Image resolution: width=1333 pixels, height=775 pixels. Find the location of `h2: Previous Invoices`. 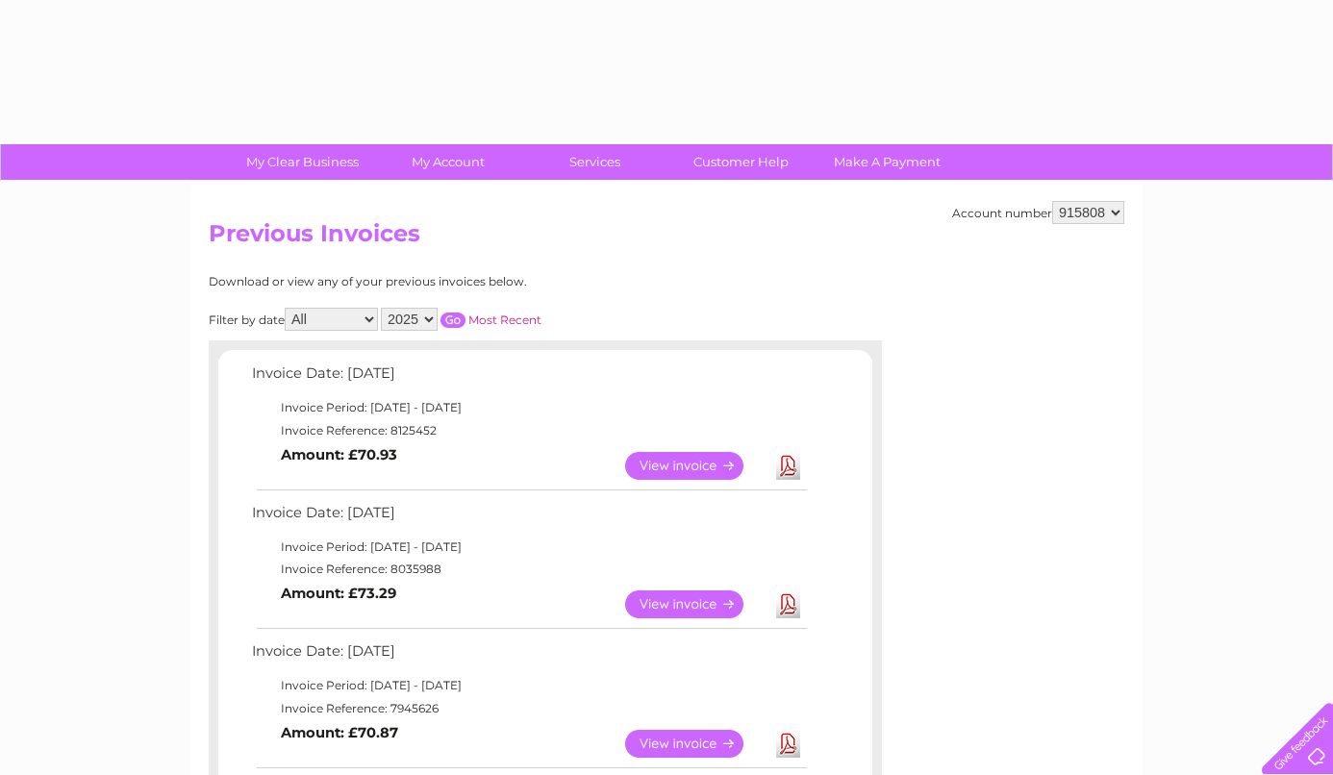

h2: Previous Invoices is located at coordinates (667, 239).